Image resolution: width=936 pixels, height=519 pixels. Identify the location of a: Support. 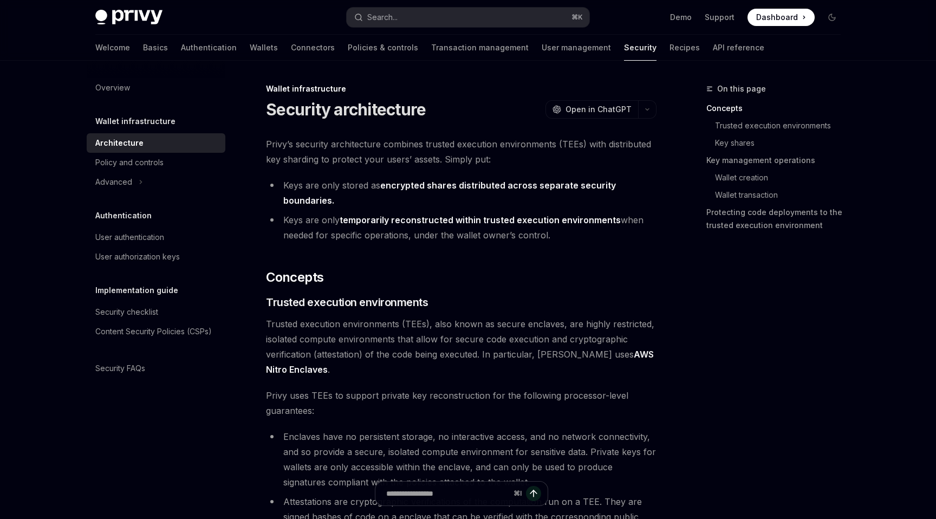
(719, 17).